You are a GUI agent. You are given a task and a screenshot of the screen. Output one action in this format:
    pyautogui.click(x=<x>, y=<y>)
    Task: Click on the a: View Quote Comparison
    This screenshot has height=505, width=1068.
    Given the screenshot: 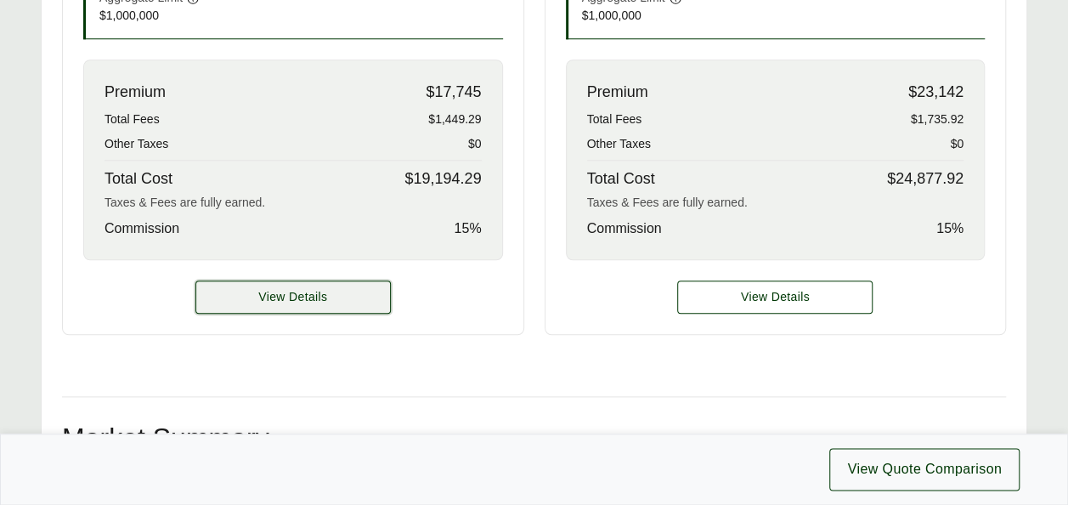 What is the action you would take?
    pyautogui.click(x=924, y=469)
    